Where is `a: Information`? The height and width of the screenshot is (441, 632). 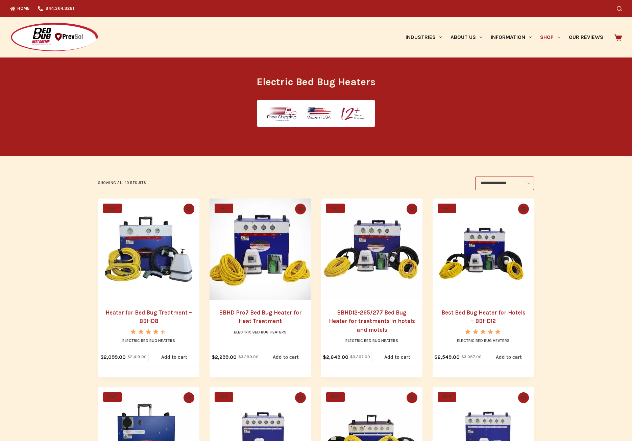 a: Information is located at coordinates (511, 37).